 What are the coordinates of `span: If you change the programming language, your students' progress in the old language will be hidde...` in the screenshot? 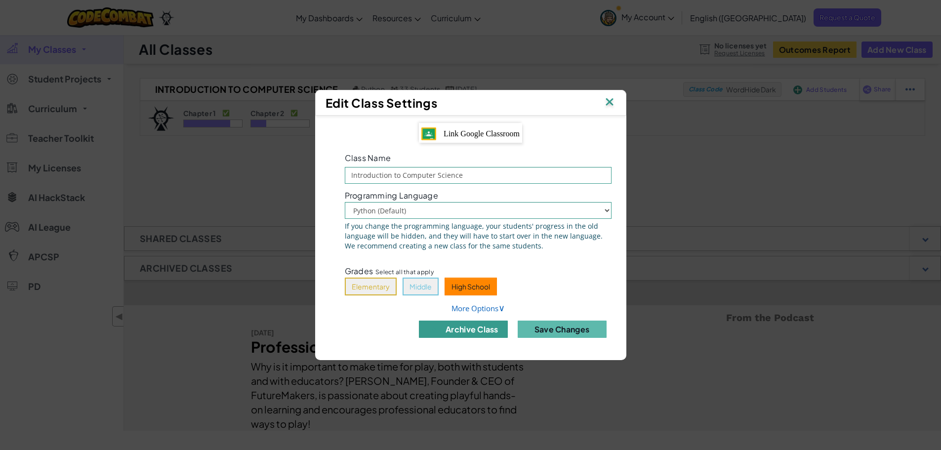 It's located at (478, 236).